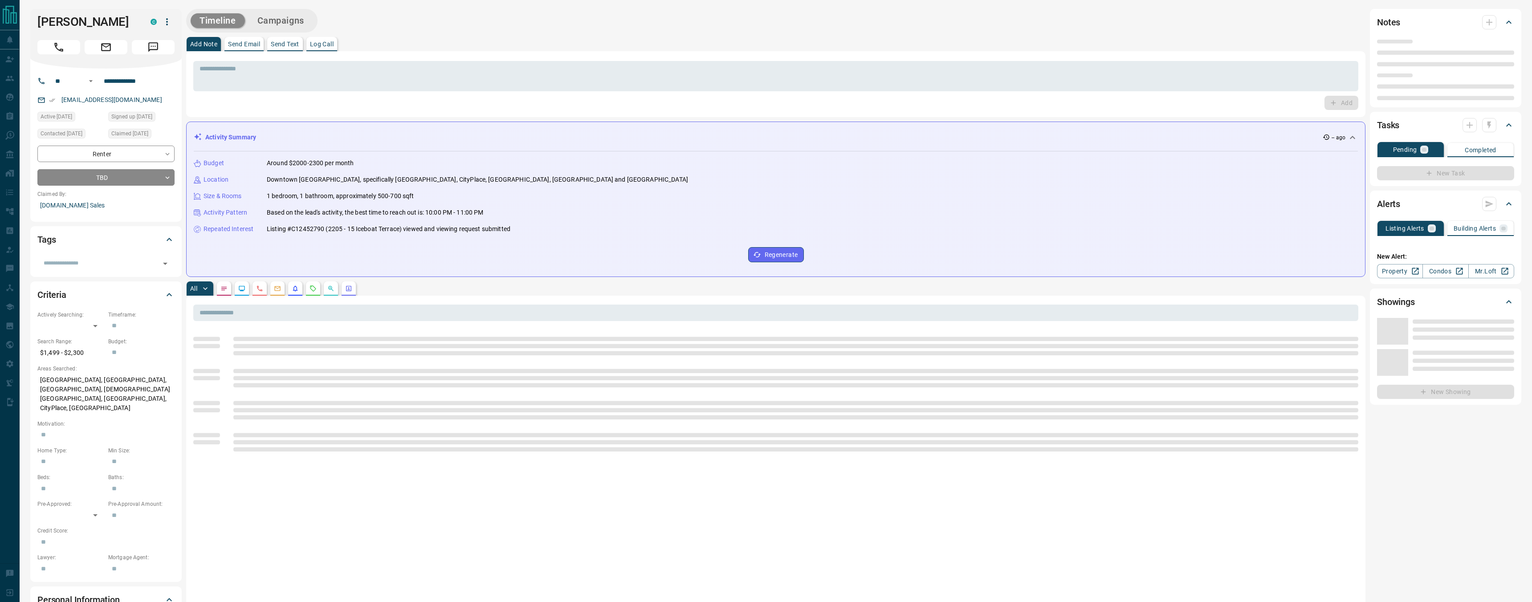 The image size is (1532, 602). What do you see at coordinates (1445, 302) in the screenshot?
I see `div: Showings` at bounding box center [1445, 302].